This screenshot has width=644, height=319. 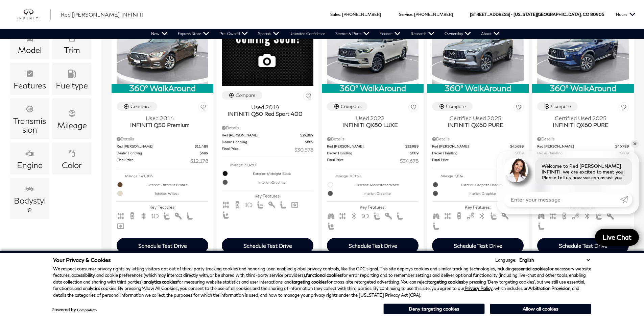 What do you see at coordinates (29, 198) in the screenshot?
I see `div: BodystyleBodystyle` at bounding box center [29, 198].